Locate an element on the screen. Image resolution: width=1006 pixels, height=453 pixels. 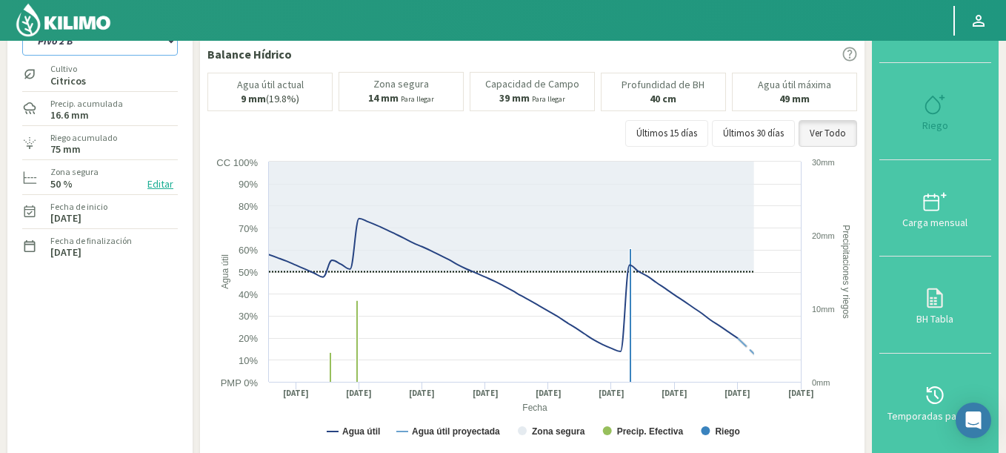
b: 49 mm is located at coordinates (795, 99).